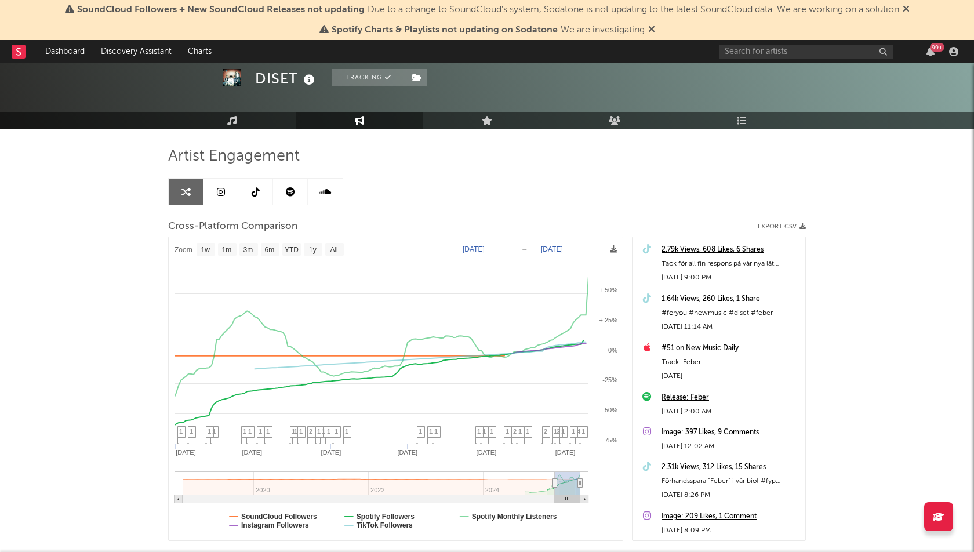 The height and width of the screenshot is (552, 974). I want to click on a: 2.79k Views, 608 Likes, 6 Shares, so click(731, 250).